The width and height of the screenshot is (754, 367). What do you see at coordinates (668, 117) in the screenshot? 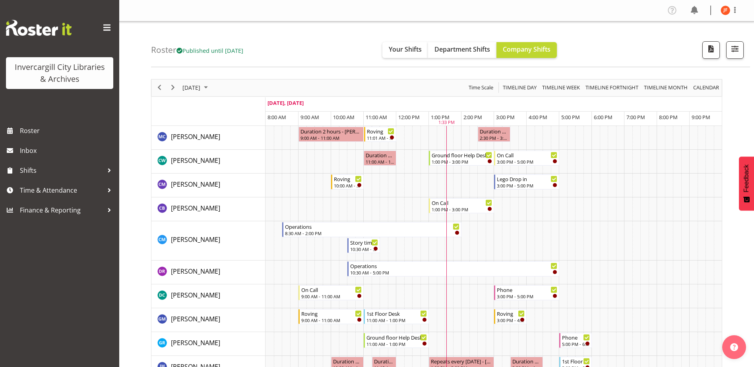
I see `span: 8:00 PM` at bounding box center [668, 117].